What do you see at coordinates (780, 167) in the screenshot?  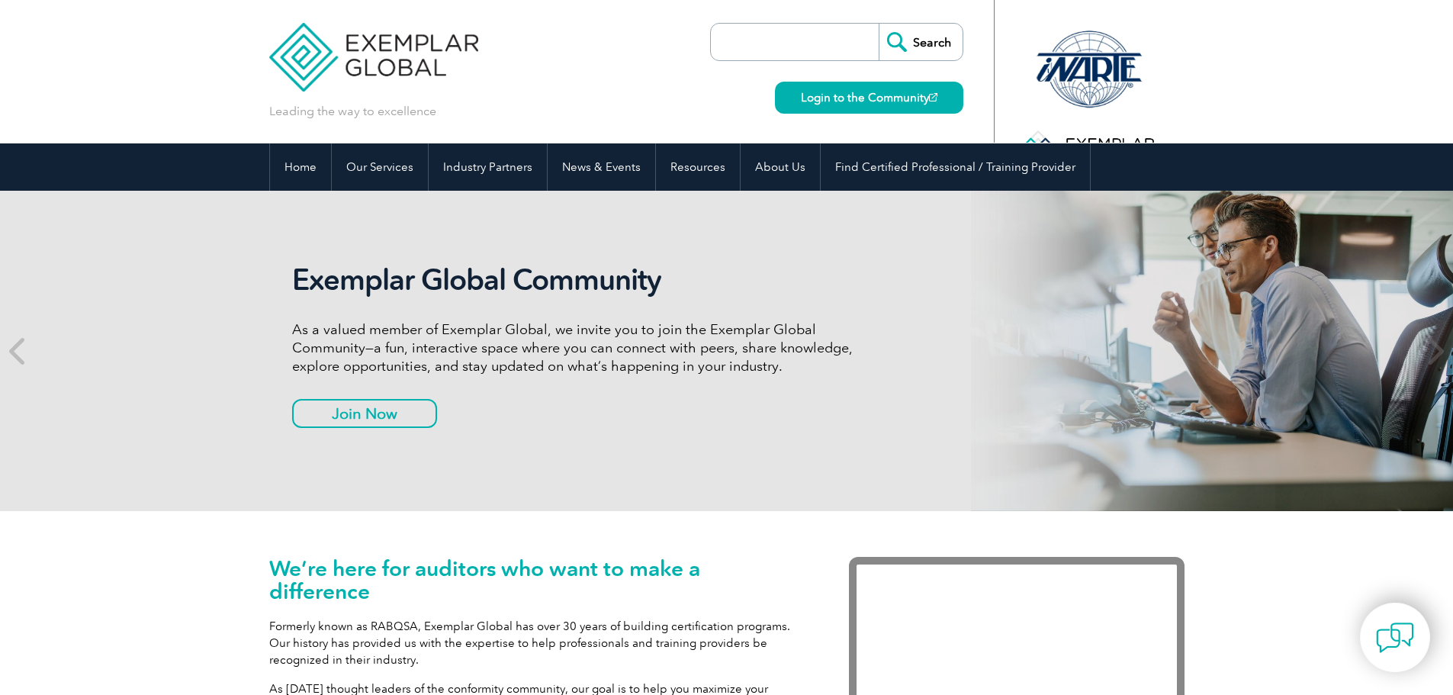 I see `a: About Us` at bounding box center [780, 167].